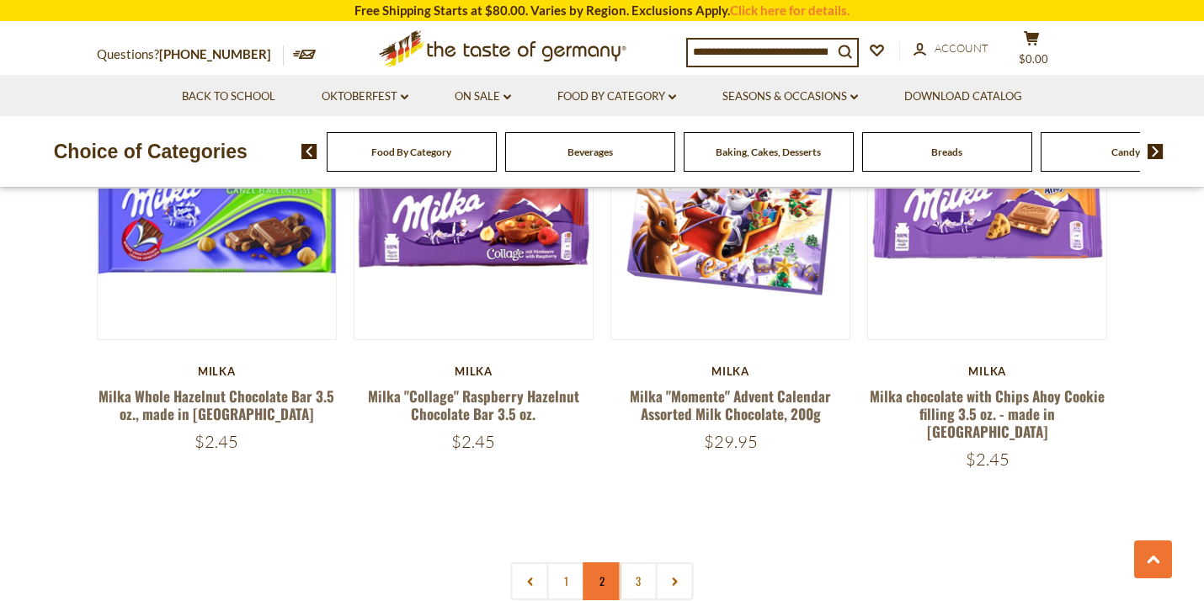  What do you see at coordinates (963, 97) in the screenshot?
I see `a: Download Catalog` at bounding box center [963, 97].